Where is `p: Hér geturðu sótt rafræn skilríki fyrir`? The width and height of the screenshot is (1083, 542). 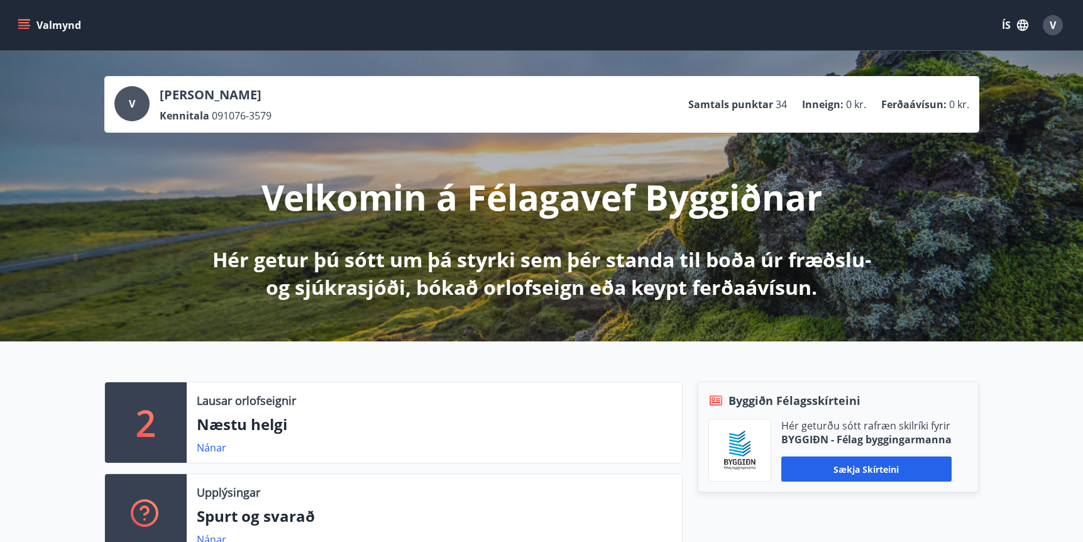 p: Hér geturðu sótt rafræn skilríki fyrir is located at coordinates (867, 426).